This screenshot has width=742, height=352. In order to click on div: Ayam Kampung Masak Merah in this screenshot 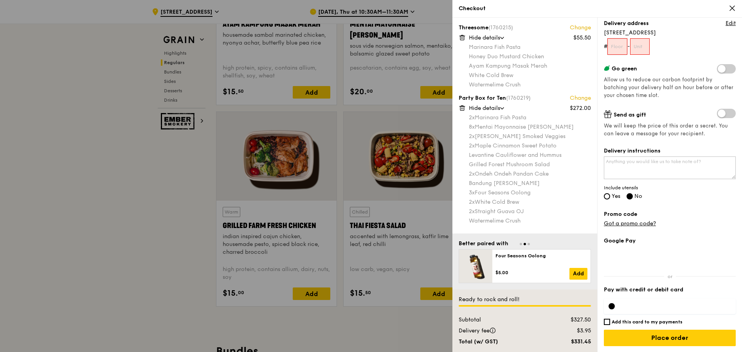, I will do `click(530, 66)`.